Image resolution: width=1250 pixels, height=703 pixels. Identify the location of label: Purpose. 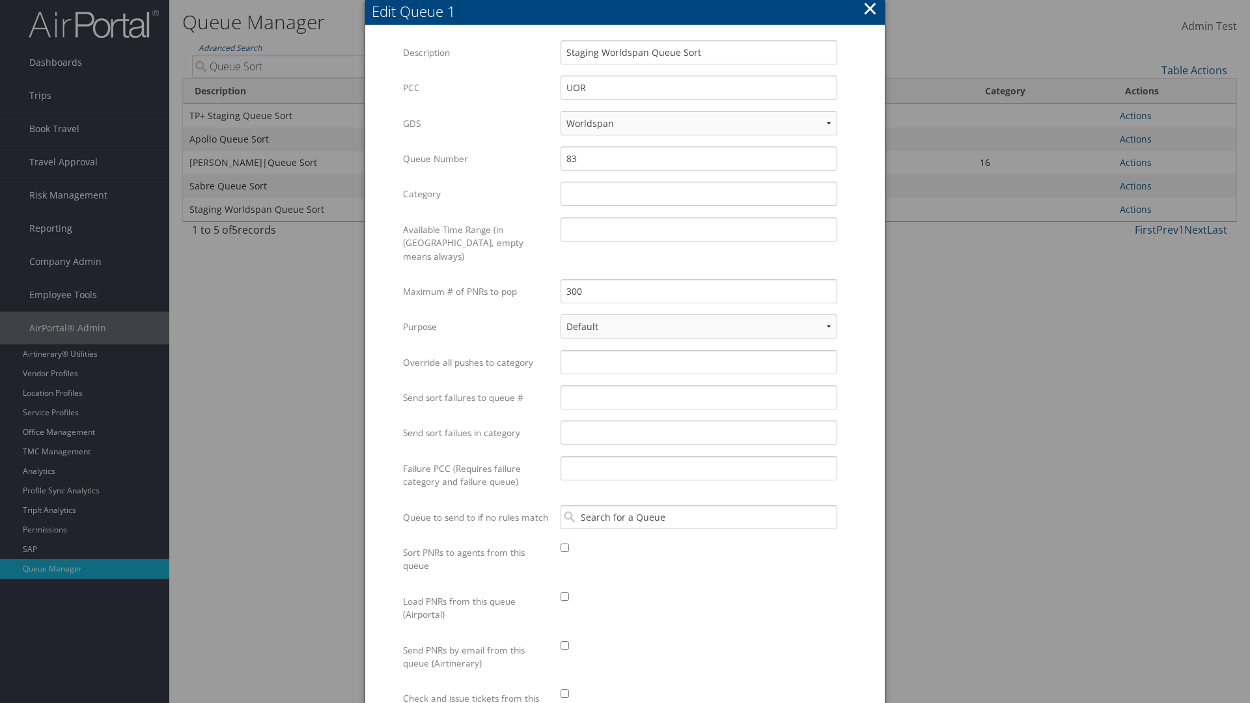
(477, 327).